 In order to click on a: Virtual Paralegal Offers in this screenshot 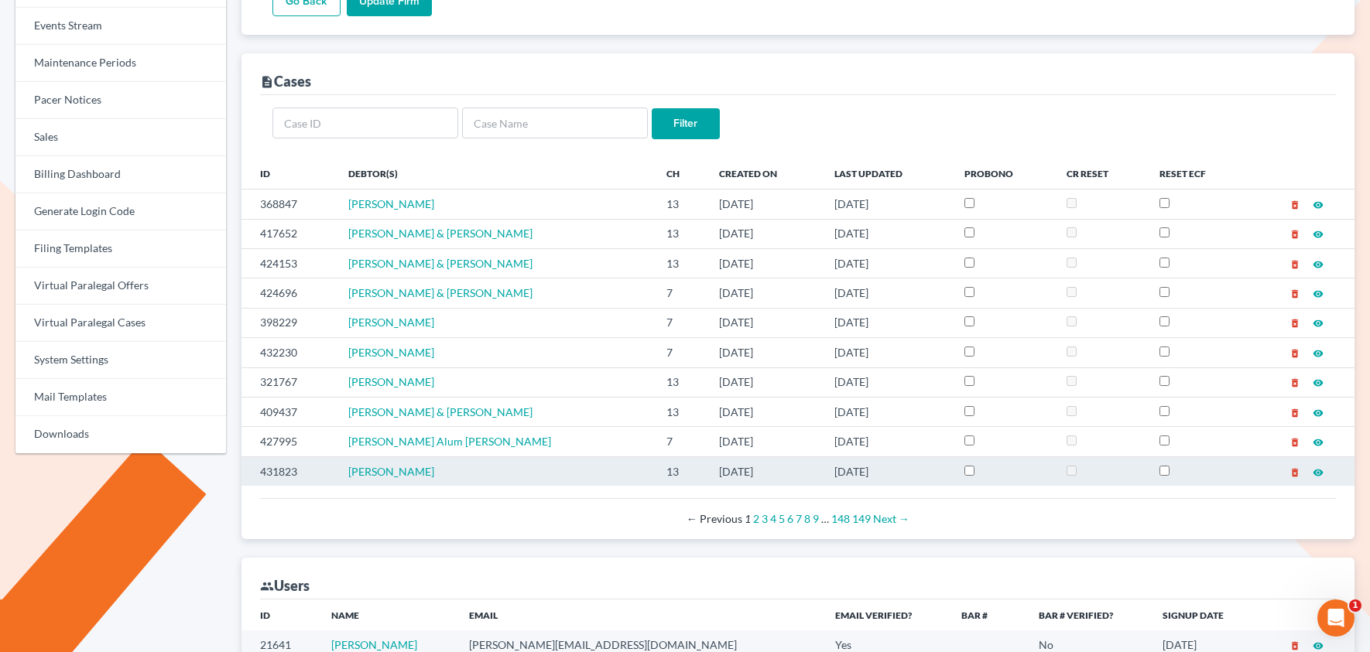, I will do `click(121, 286)`.